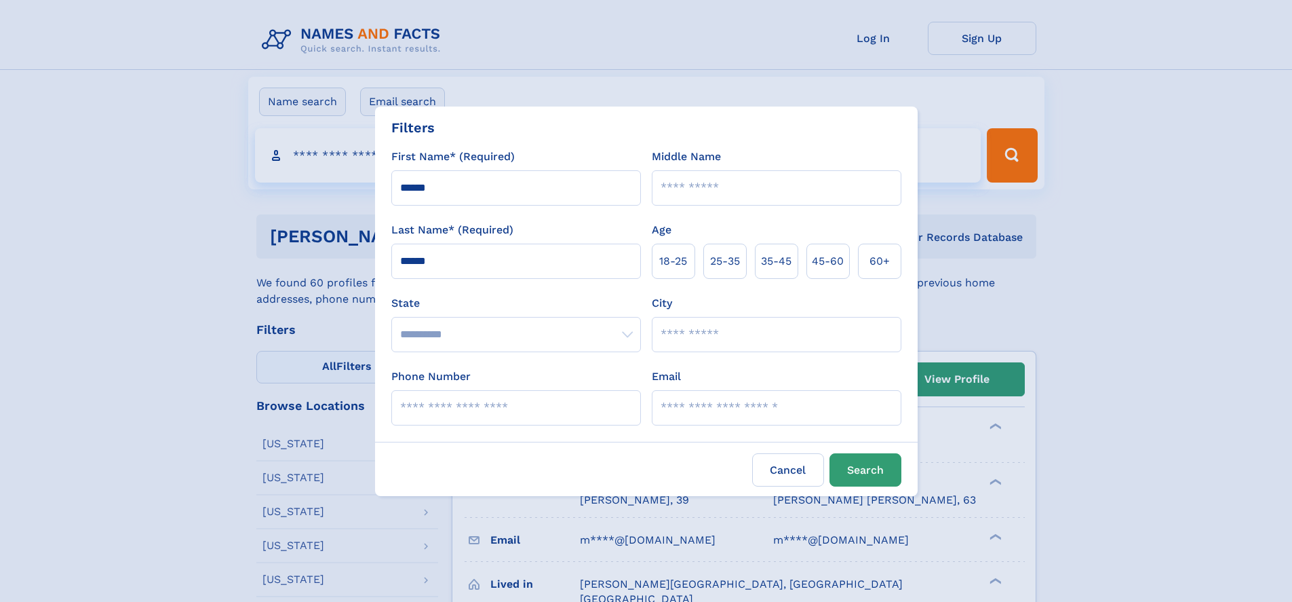  Describe the element at coordinates (725, 261) in the screenshot. I see `span: 25‑35` at that location.